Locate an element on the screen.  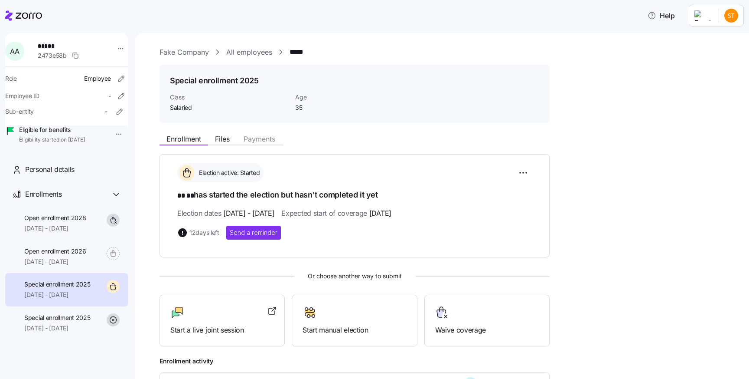
span: A A is located at coordinates (14, 51).